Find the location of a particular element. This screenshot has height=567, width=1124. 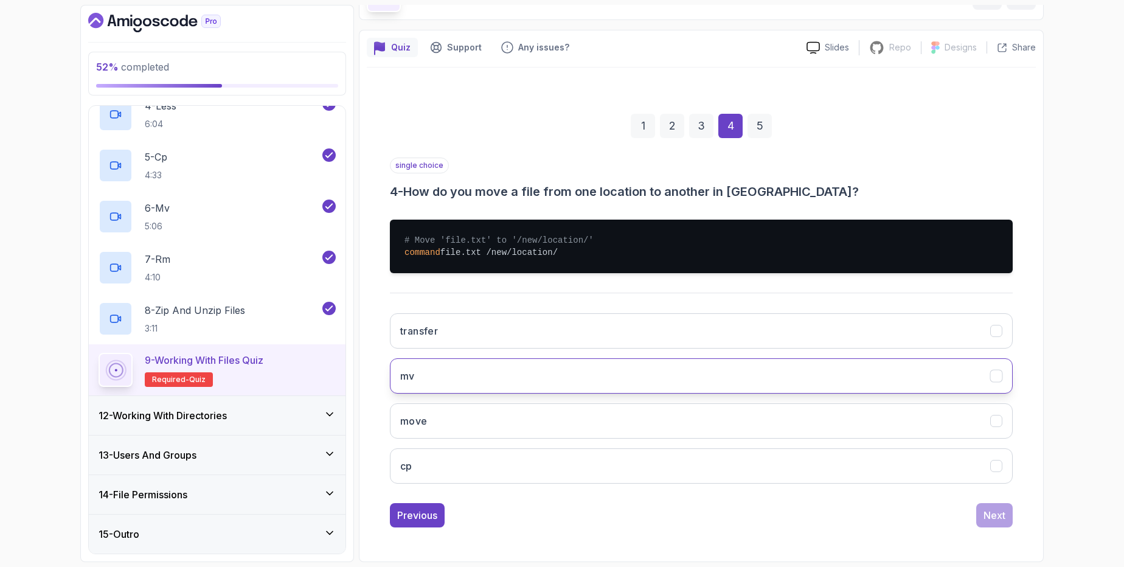

button: cp is located at coordinates (701, 466).